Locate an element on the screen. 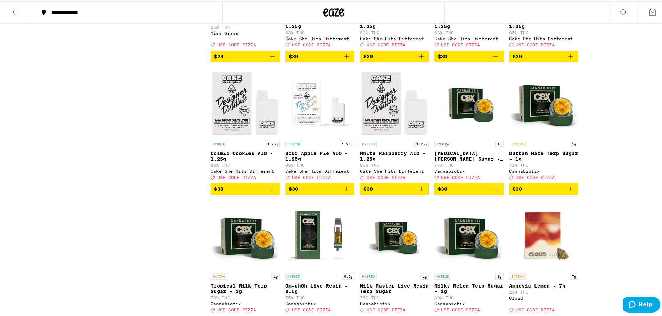 This screenshot has width=662, height=316. p: 79% THC is located at coordinates (245, 297).